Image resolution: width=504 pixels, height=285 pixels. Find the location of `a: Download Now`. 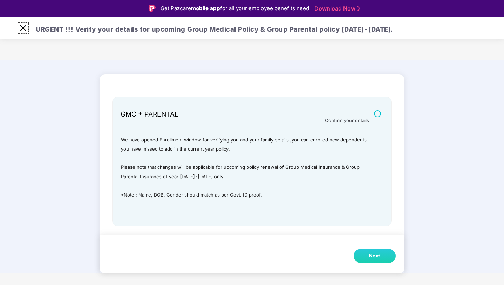

a: Download Now is located at coordinates (336, 8).